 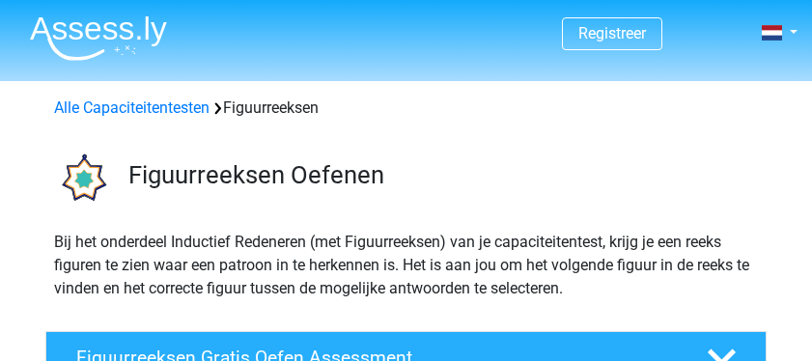 I want to click on h3: Figuurreeksen Oefenen, so click(x=439, y=175).